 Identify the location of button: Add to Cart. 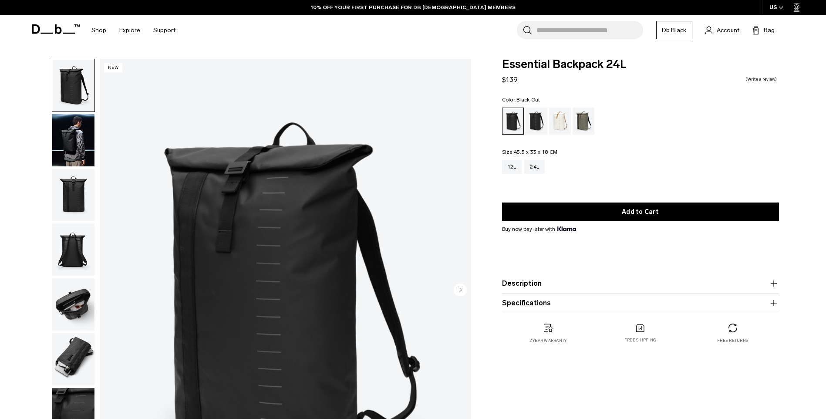
(640, 212).